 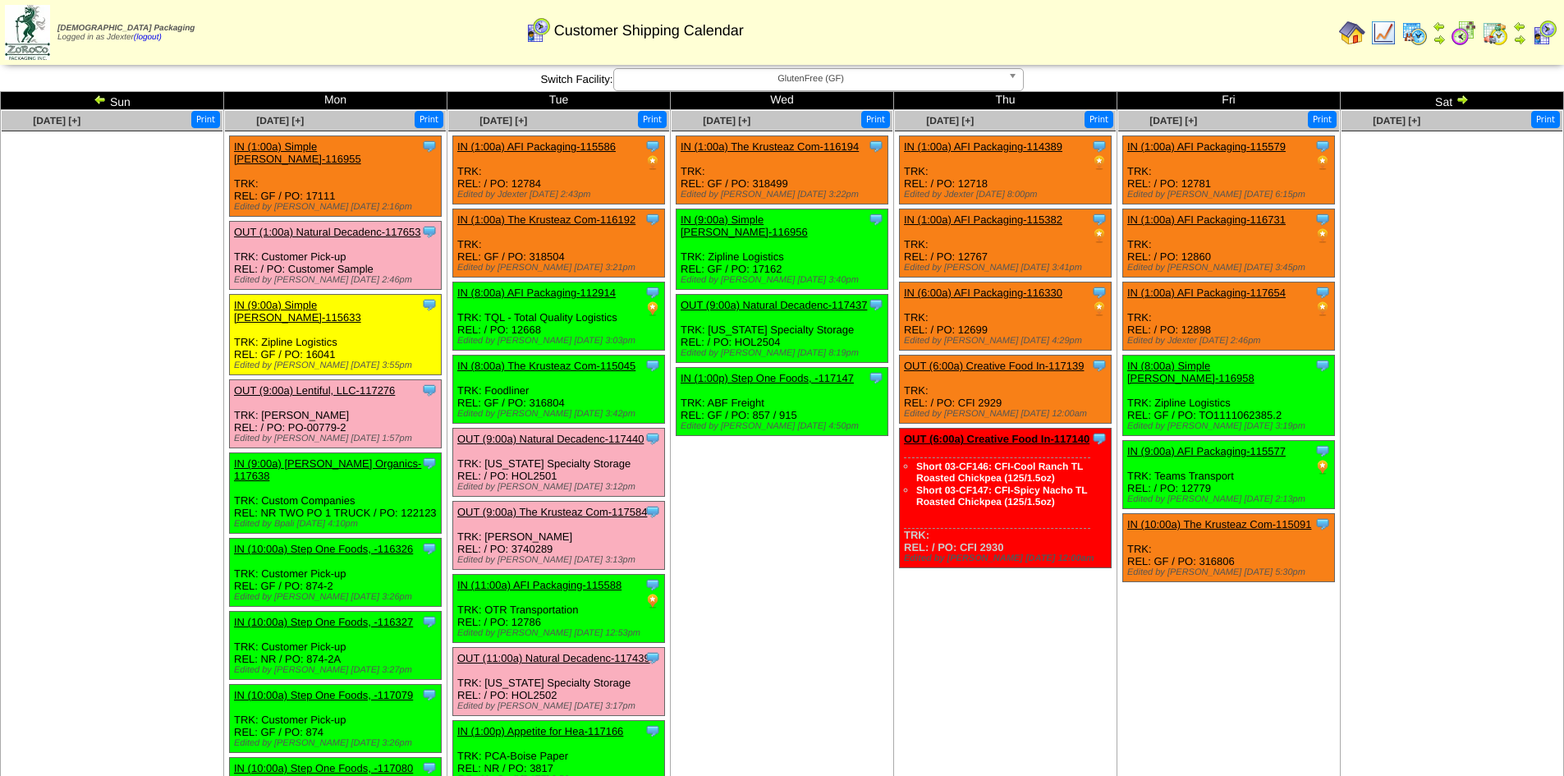 What do you see at coordinates (1005, 316) in the screenshot?
I see `div: TRK: REL: / PO: 12699` at bounding box center [1005, 316].